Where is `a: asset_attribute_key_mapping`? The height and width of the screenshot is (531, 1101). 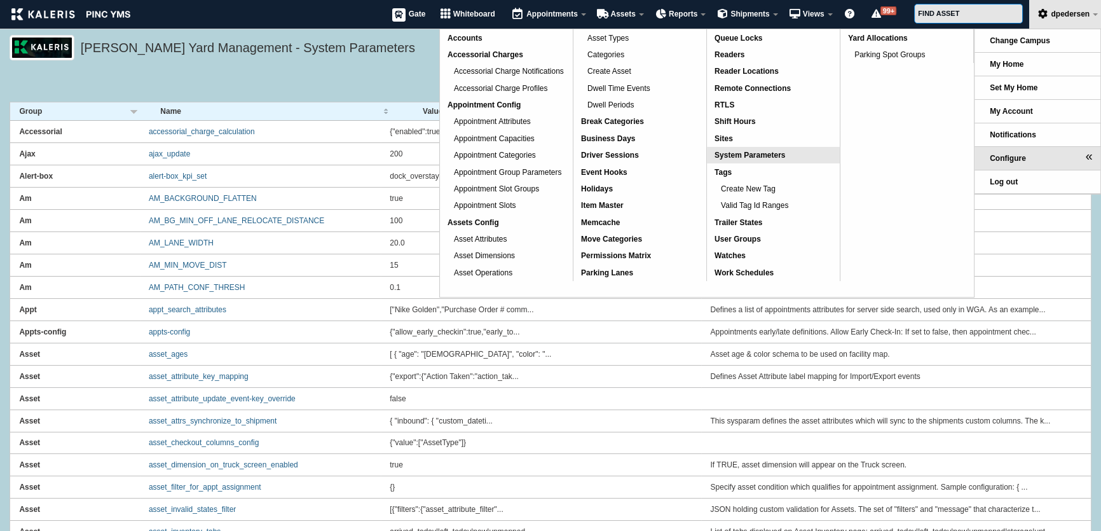
a: asset_attribute_key_mapping is located at coordinates (198, 376).